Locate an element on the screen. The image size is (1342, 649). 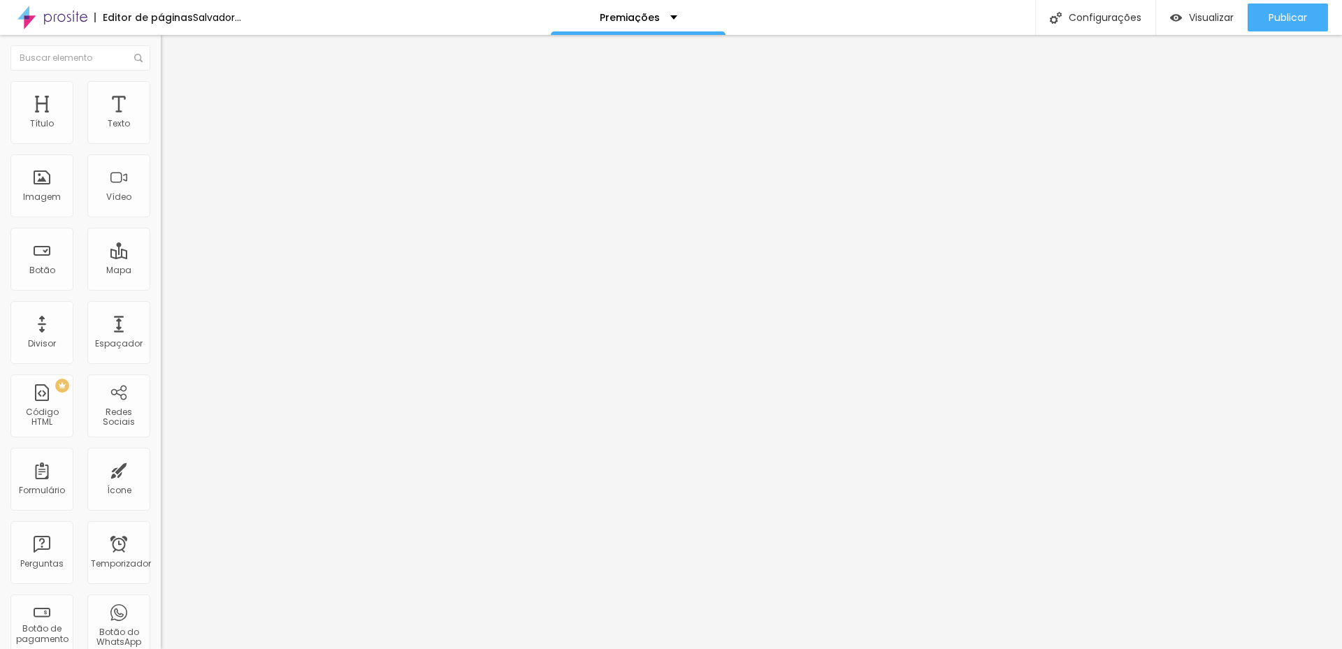
font: Editor de páginas is located at coordinates (147, 17).